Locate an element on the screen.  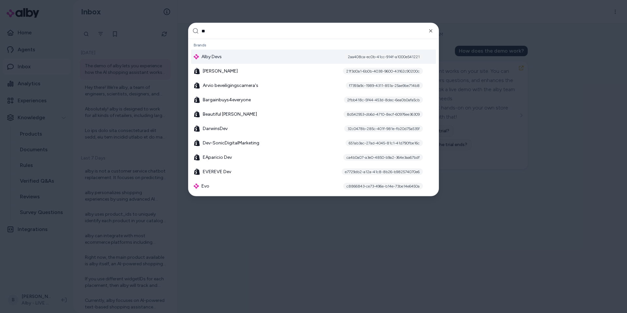
span: Arvio beveiligingscamera's is located at coordinates (231, 86).